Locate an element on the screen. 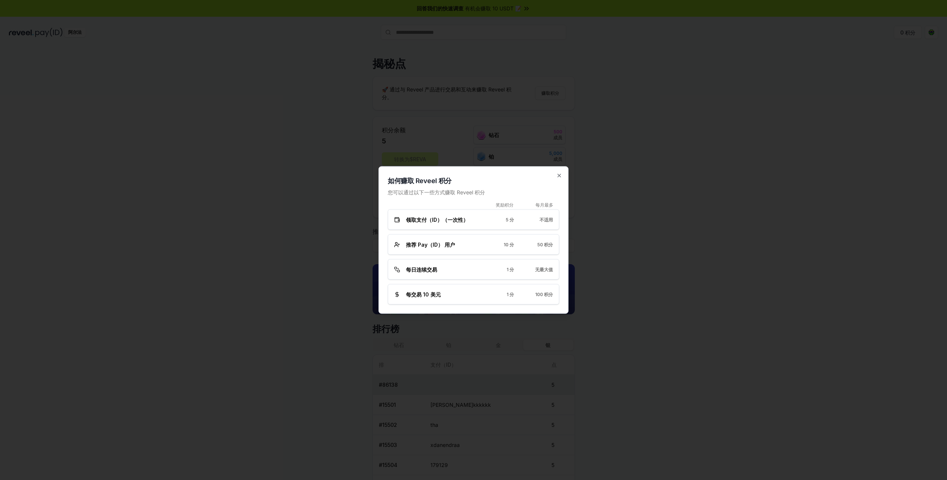 Image resolution: width=947 pixels, height=480 pixels. span: 每日连续交易 is located at coordinates (422, 269).